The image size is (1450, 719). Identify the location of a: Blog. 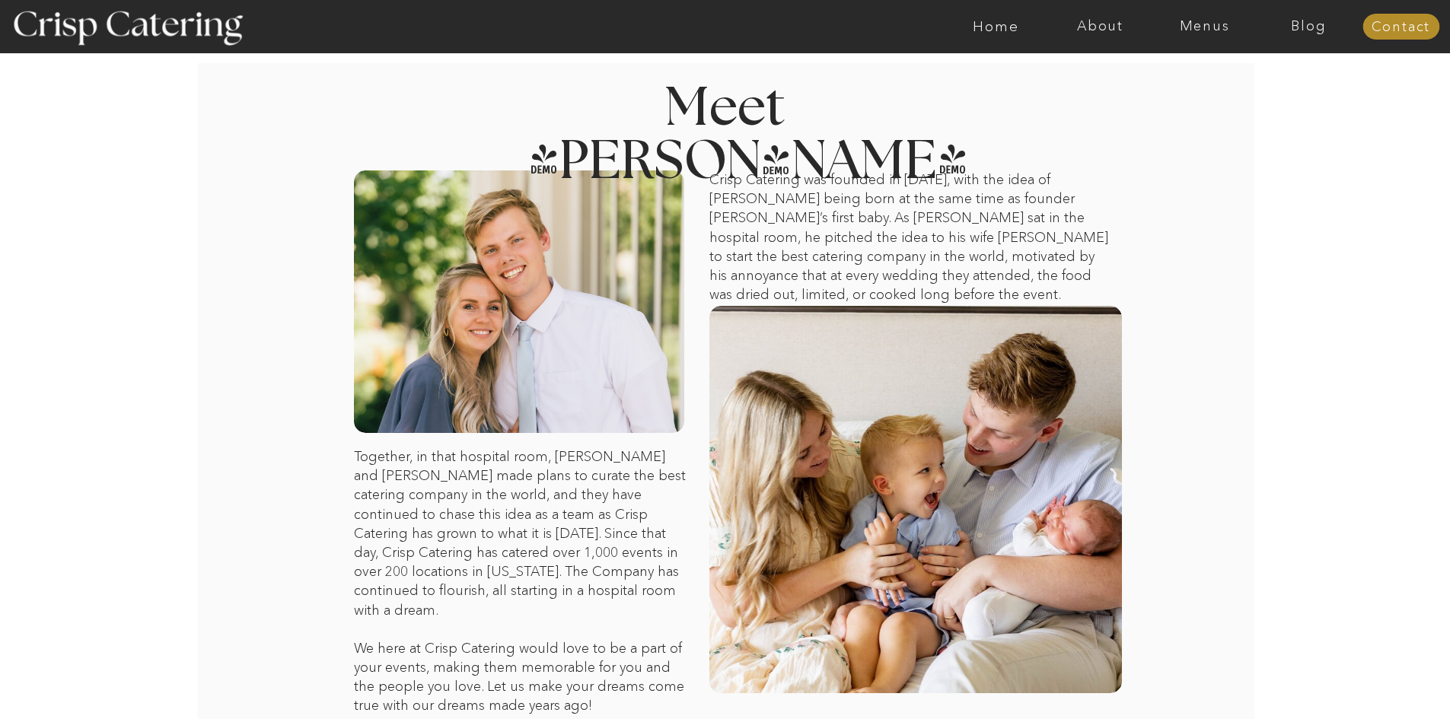
(1309, 27).